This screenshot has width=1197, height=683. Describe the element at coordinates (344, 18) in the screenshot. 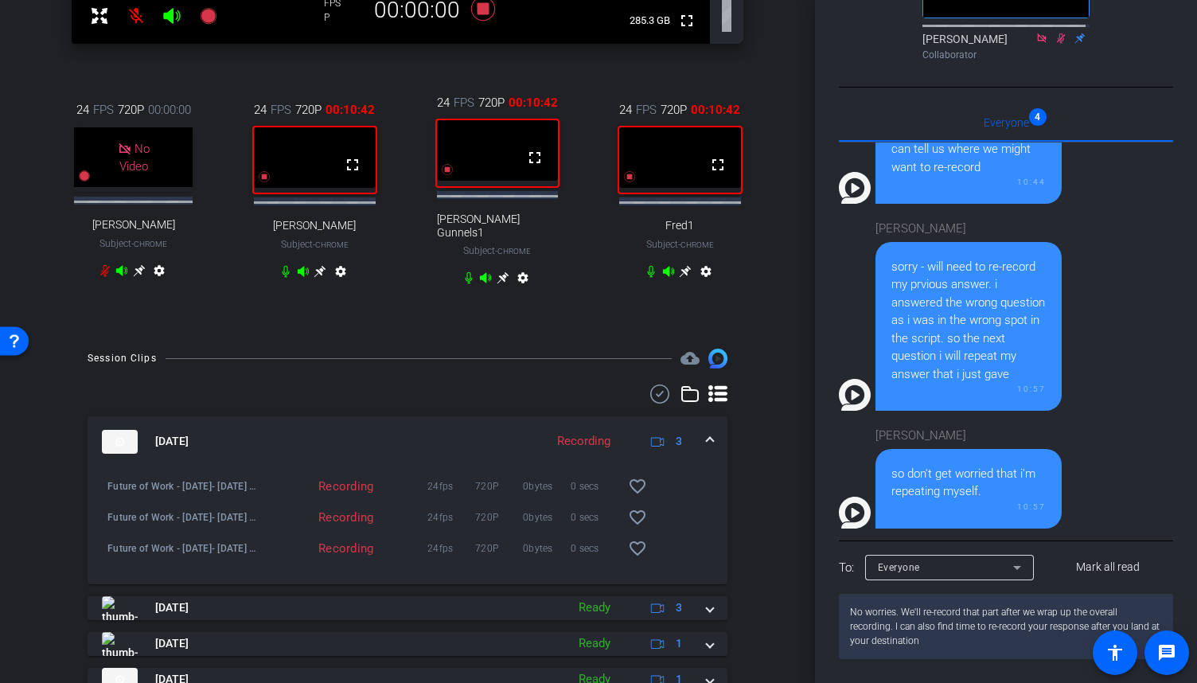

I see `div: P` at that location.